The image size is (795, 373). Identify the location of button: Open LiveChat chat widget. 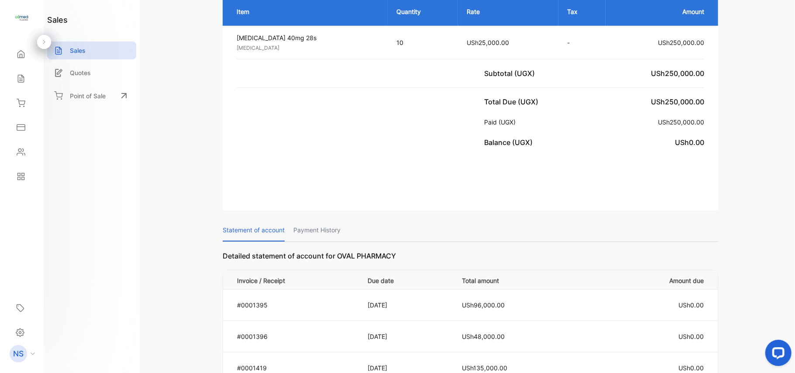
(20, 17).